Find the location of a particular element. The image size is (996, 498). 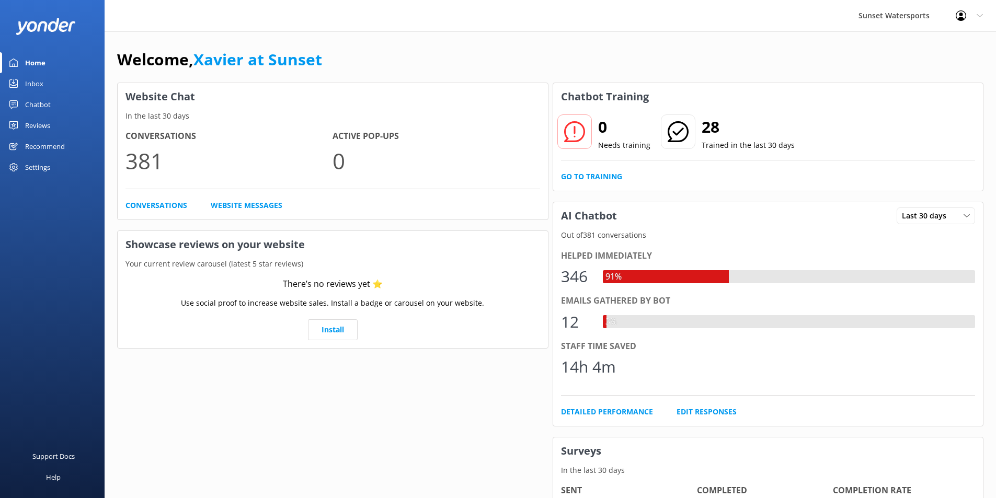

h3: Chatbot Training is located at coordinates (605, 97).